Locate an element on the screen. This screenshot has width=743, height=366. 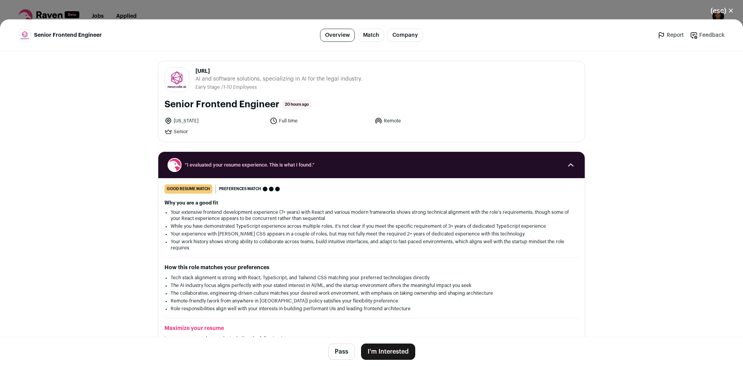
li: Senior is located at coordinates (215, 132).